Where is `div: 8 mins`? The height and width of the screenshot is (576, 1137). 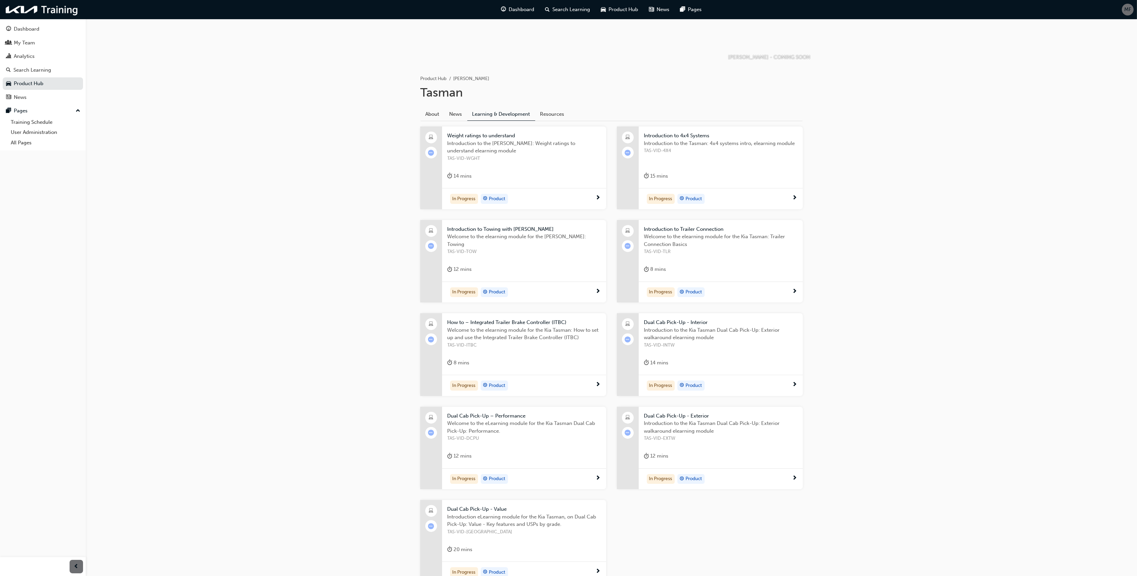 div: 8 mins is located at coordinates (655, 269).